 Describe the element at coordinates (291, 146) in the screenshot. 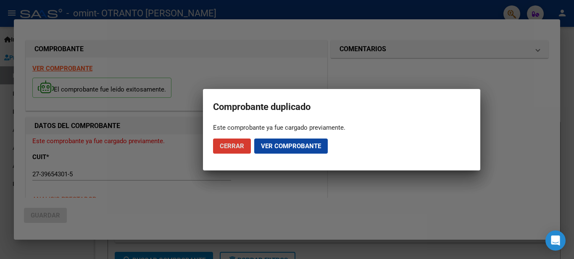

I see `button: Ver comprobante` at that location.